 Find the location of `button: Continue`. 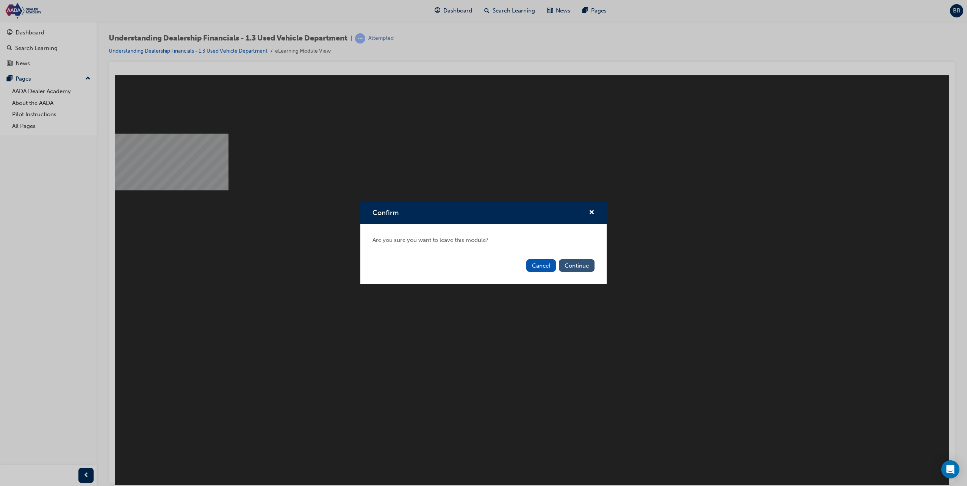

button: Continue is located at coordinates (577, 266).